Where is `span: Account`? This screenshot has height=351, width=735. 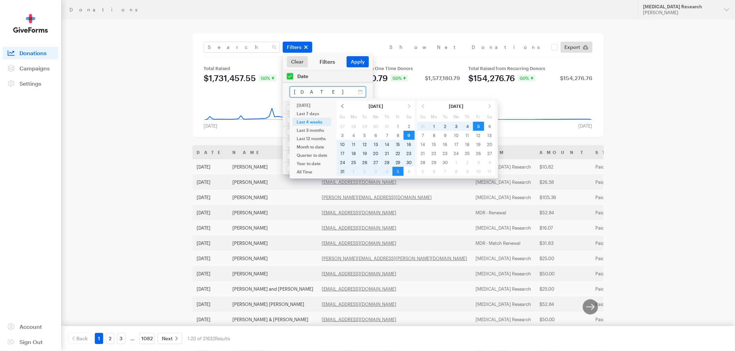 span: Account is located at coordinates (31, 327).